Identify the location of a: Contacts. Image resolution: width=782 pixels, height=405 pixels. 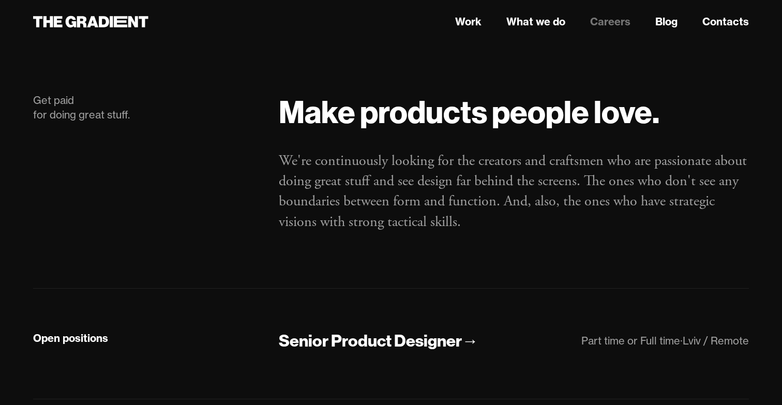
(726, 22).